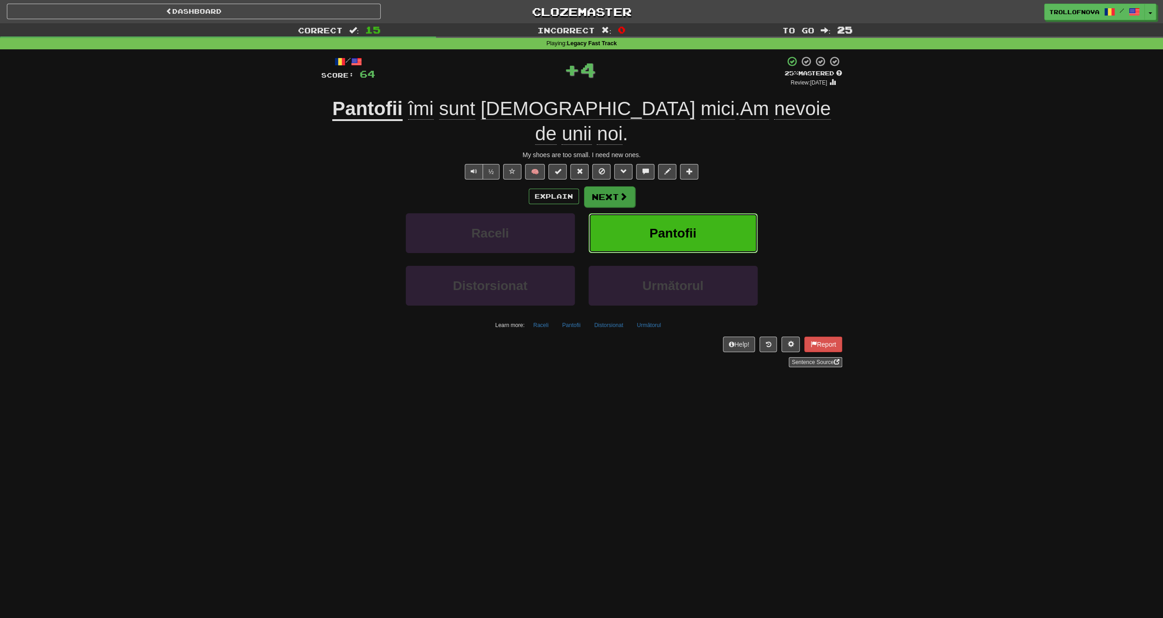  I want to click on span: Am, so click(754, 109).